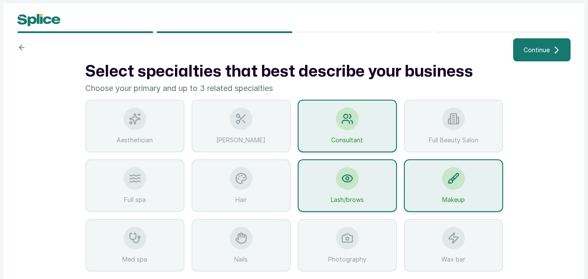 The height and width of the screenshot is (279, 588). What do you see at coordinates (453, 259) in the screenshot?
I see `span: Wax bar` at bounding box center [453, 259].